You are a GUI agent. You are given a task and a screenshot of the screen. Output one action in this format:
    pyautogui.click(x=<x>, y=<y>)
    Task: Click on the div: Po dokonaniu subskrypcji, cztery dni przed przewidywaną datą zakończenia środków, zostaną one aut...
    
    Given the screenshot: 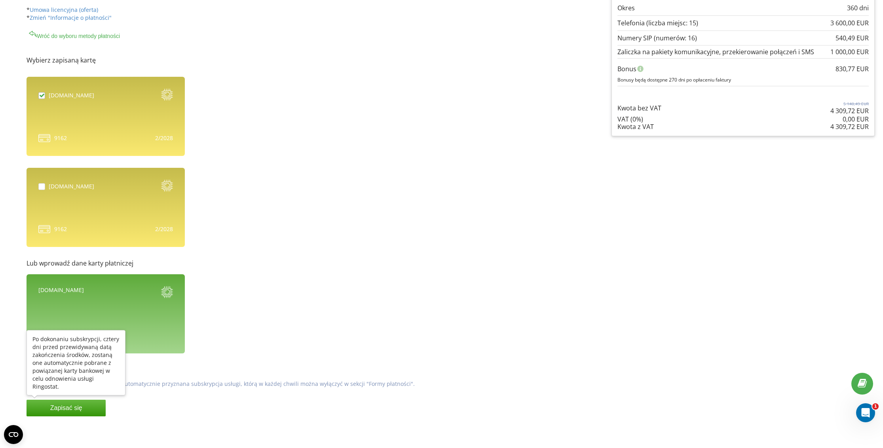 What is the action you would take?
    pyautogui.click(x=76, y=363)
    